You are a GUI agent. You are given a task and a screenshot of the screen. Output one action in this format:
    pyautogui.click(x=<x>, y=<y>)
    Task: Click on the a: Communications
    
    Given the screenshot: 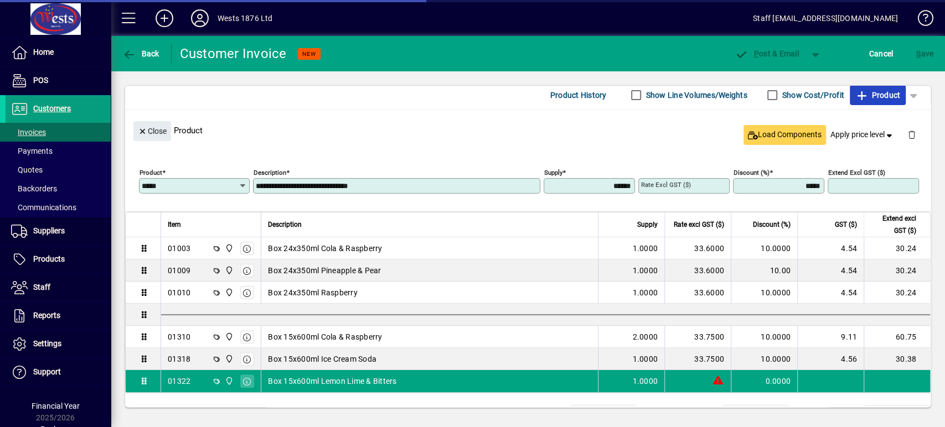 What is the action you would take?
    pyautogui.click(x=58, y=208)
    